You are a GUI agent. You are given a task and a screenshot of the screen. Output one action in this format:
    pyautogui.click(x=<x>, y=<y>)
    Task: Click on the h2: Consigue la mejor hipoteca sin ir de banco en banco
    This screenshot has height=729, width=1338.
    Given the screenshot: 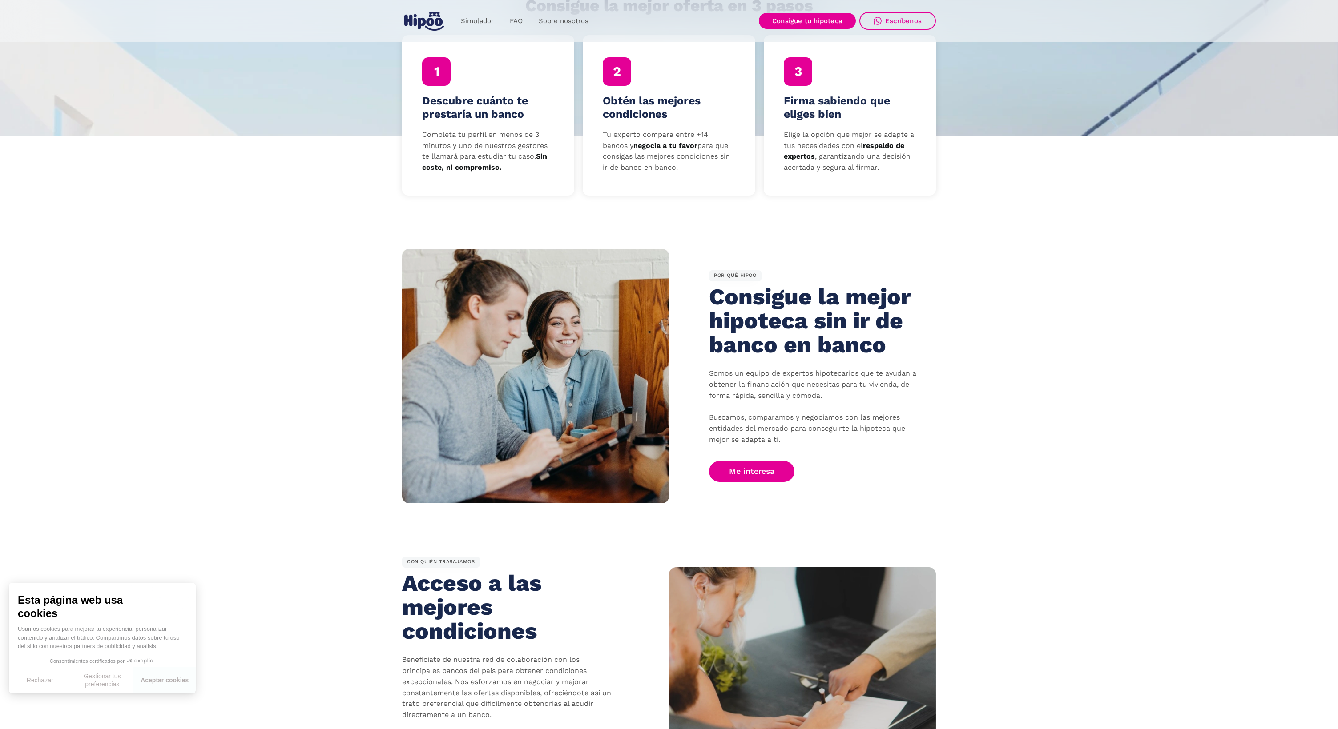 What is the action you would take?
    pyautogui.click(x=811, y=321)
    